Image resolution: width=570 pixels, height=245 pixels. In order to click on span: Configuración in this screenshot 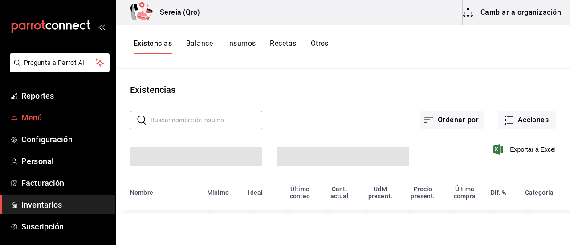, I will do `click(65, 139)`.